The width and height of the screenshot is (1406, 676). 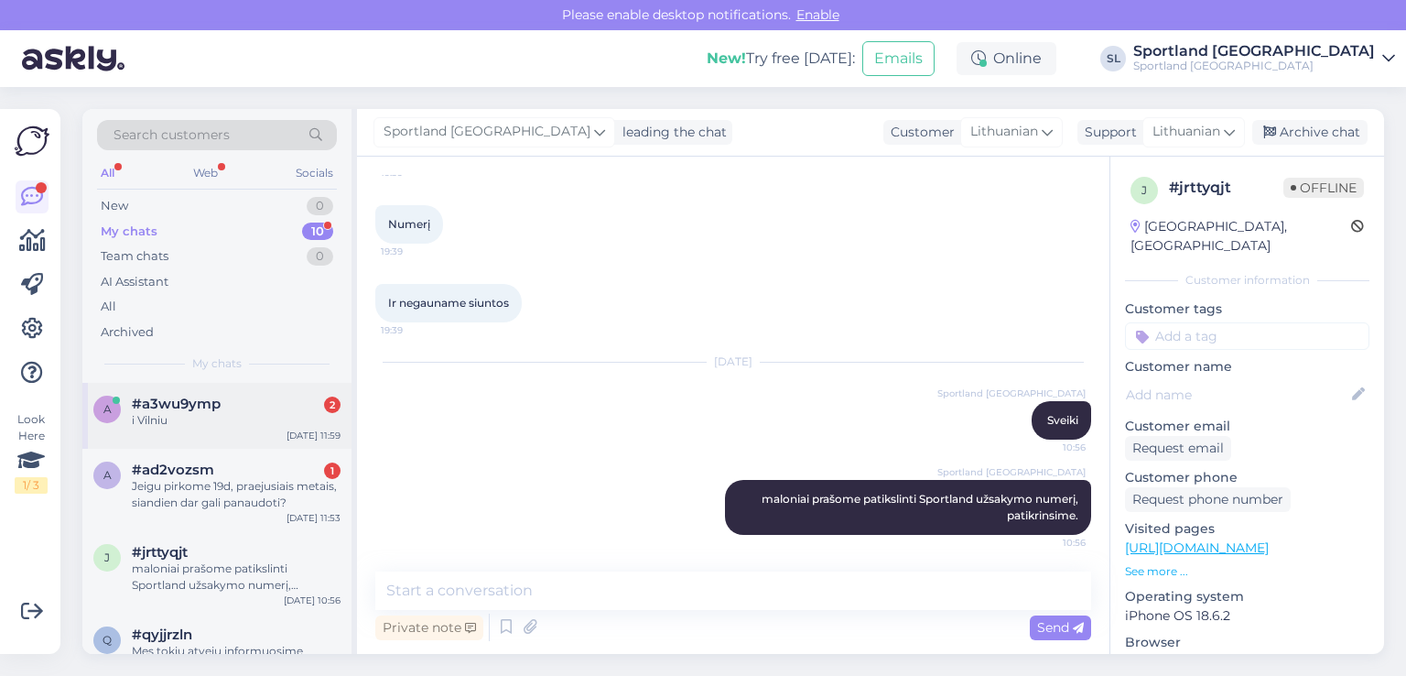 I want to click on div: Jeigu pirkome 19d, praejusiais metais, siandien dar gali panaudoti?, so click(x=236, y=494).